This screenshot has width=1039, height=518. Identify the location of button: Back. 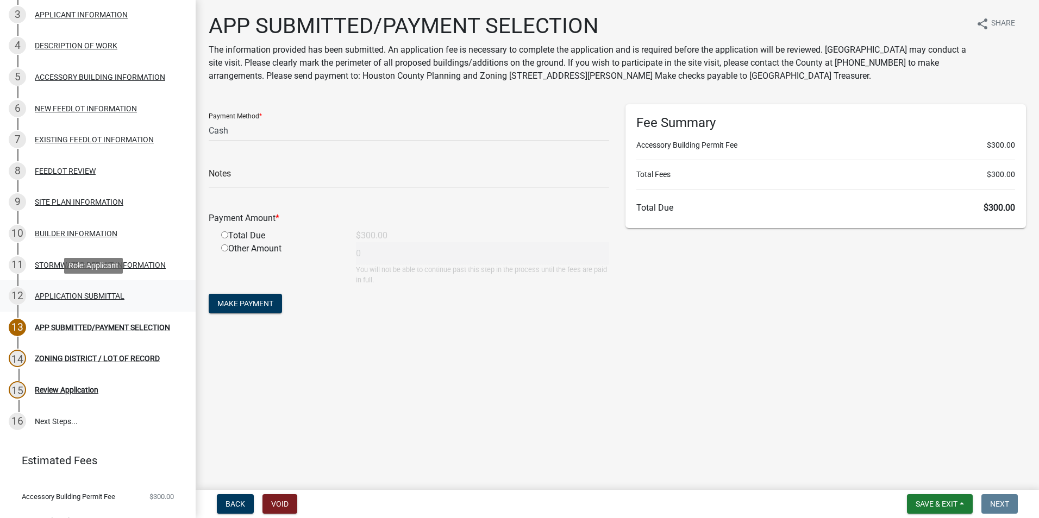
(235, 504).